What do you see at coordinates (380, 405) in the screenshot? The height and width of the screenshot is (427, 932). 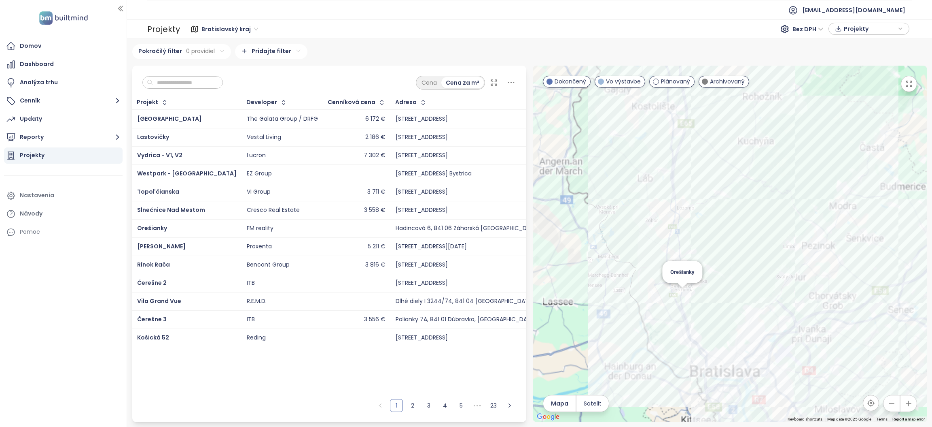 I see `button: left` at bounding box center [380, 405].